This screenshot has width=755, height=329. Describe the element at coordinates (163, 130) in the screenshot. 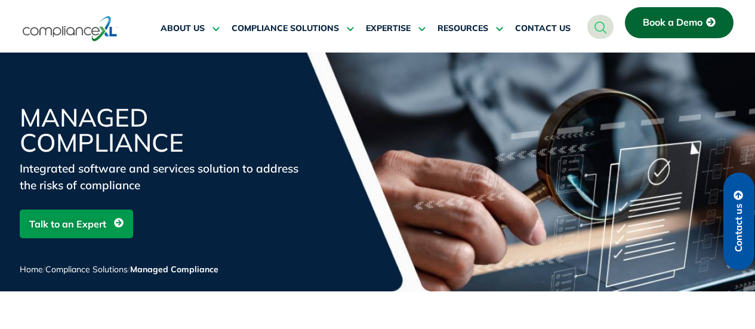

I see `h1: Managed Compliance` at that location.